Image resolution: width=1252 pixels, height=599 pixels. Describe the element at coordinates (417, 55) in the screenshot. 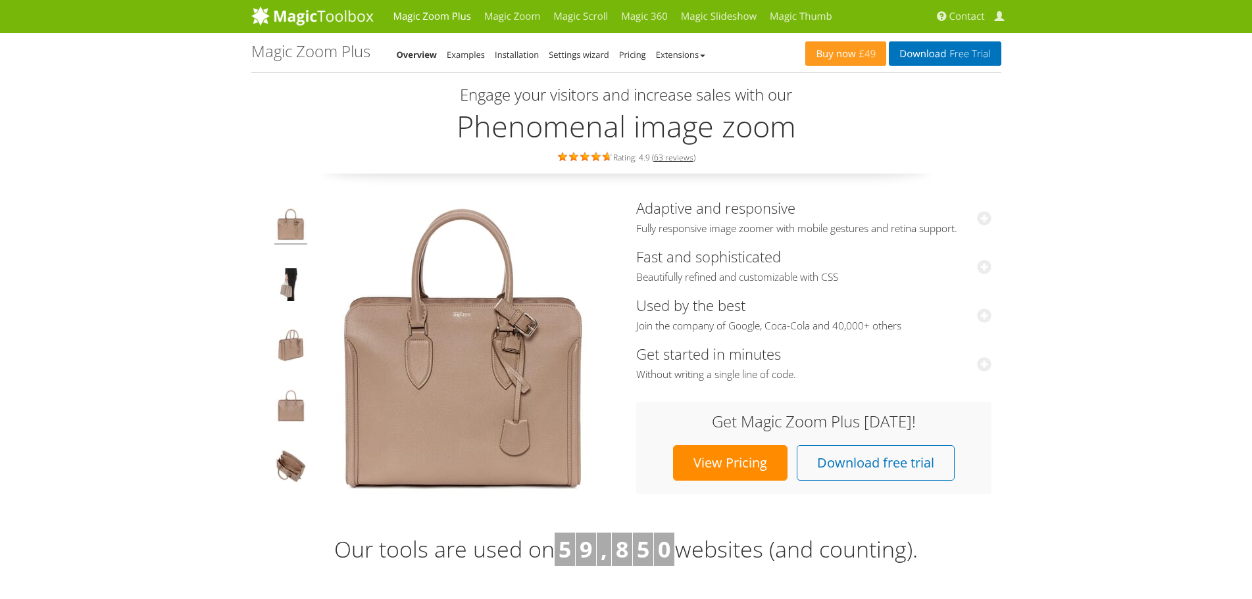

I see `a: Overview` at that location.